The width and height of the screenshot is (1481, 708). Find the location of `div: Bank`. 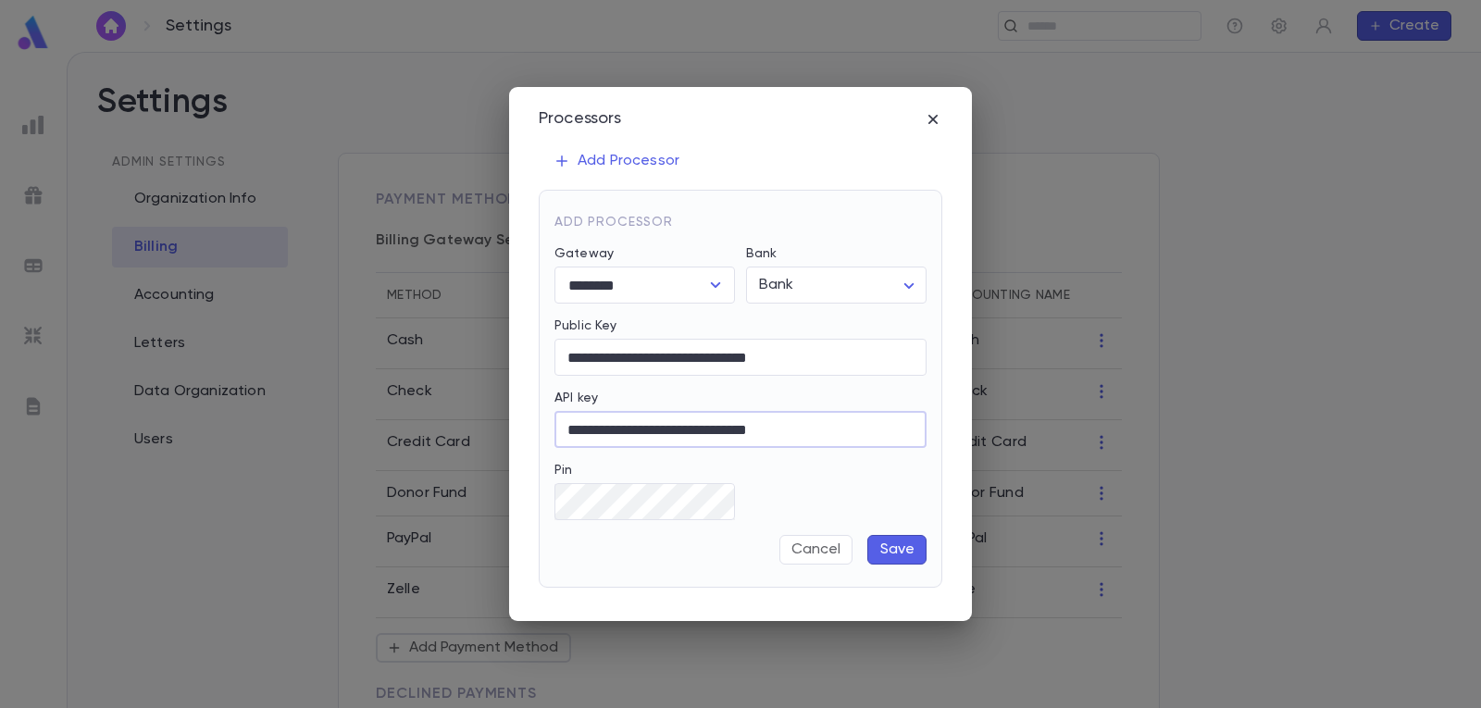

div: Bank is located at coordinates (836, 285).